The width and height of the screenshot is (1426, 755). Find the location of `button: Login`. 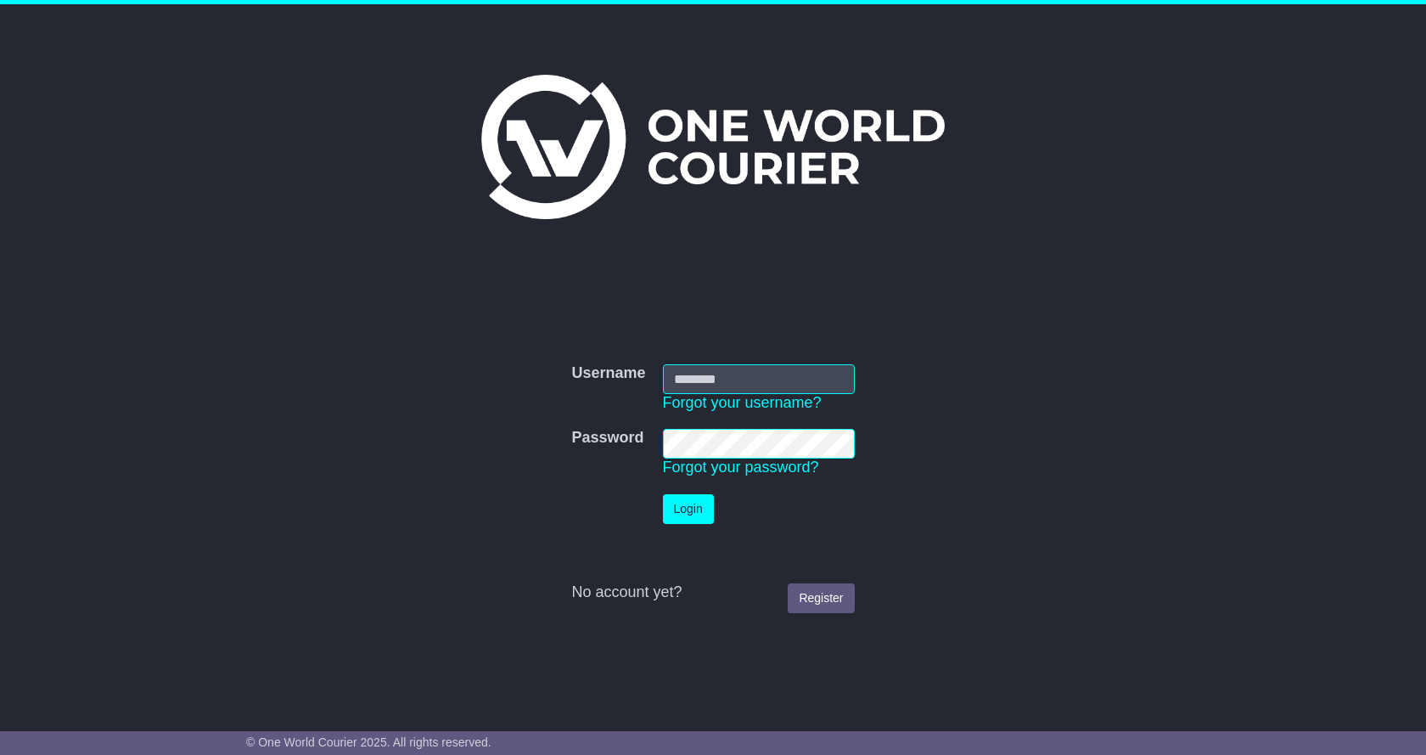

button: Login is located at coordinates (688, 509).